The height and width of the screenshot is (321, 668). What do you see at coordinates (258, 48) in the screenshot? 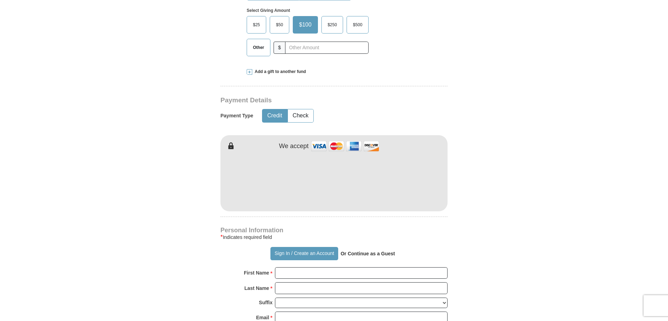
I see `span: Other` at bounding box center [258, 48].